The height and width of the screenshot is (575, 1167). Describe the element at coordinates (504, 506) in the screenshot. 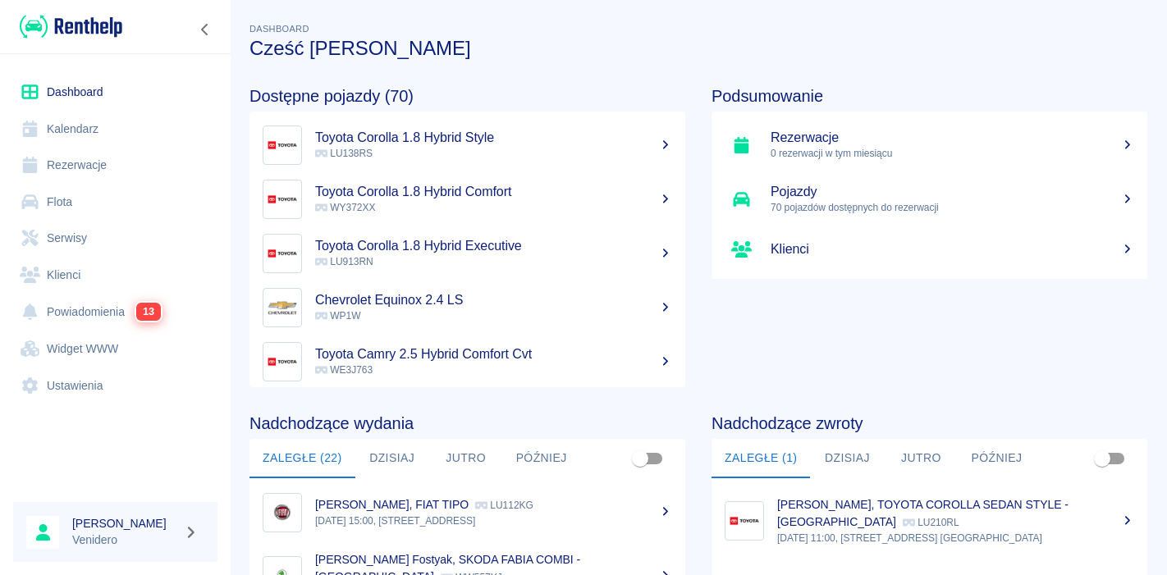

I see `p: LU112KG` at that location.